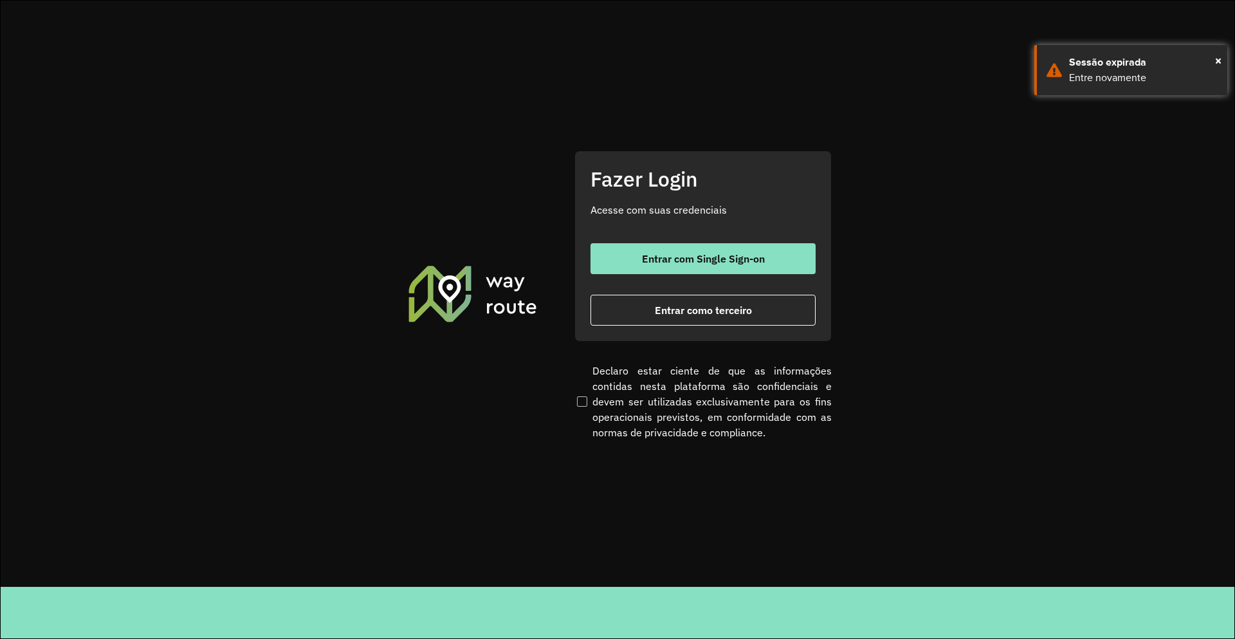 This screenshot has width=1235, height=639. I want to click on span: Entrar como terceiro, so click(703, 310).